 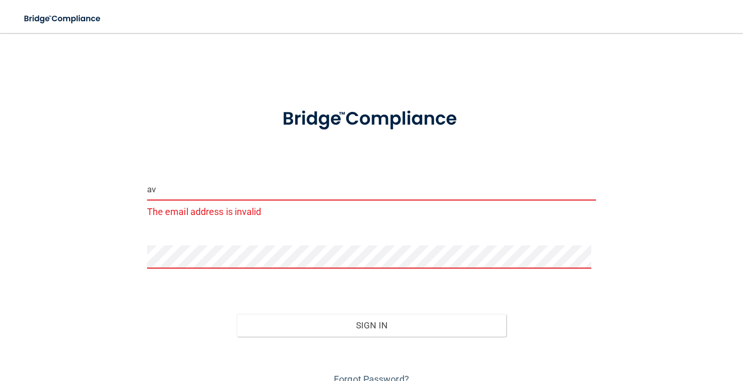 I want to click on p: The email address is invalid, so click(x=372, y=212).